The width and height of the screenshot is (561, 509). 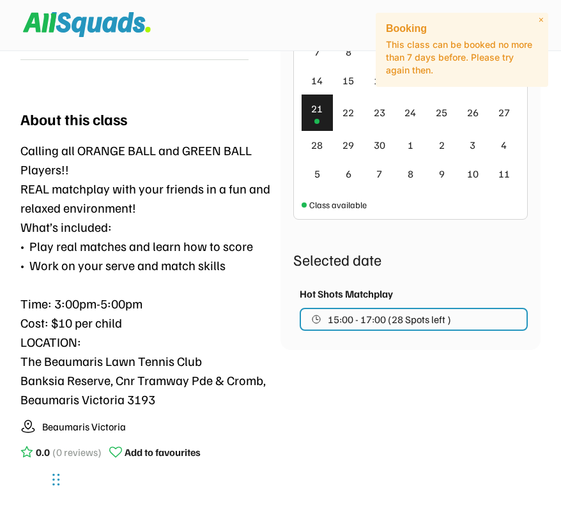 I want to click on div: 27, so click(x=504, y=112).